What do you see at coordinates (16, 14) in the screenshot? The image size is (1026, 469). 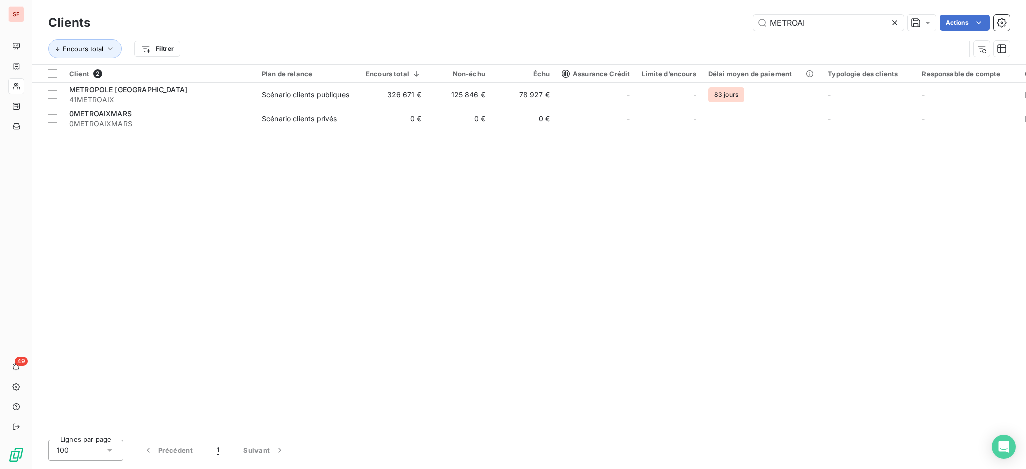 I see `div: SE` at bounding box center [16, 14].